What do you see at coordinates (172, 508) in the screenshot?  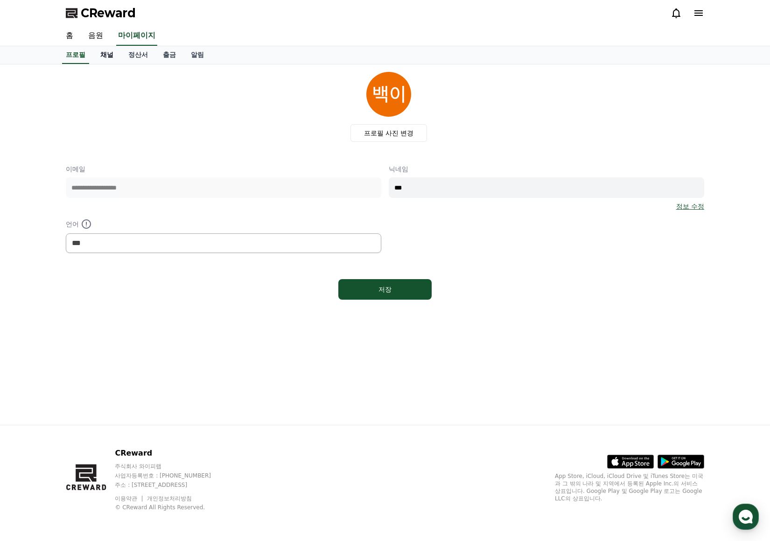 I see `p: © CReward All Rights Reserved.` at bounding box center [172, 508].